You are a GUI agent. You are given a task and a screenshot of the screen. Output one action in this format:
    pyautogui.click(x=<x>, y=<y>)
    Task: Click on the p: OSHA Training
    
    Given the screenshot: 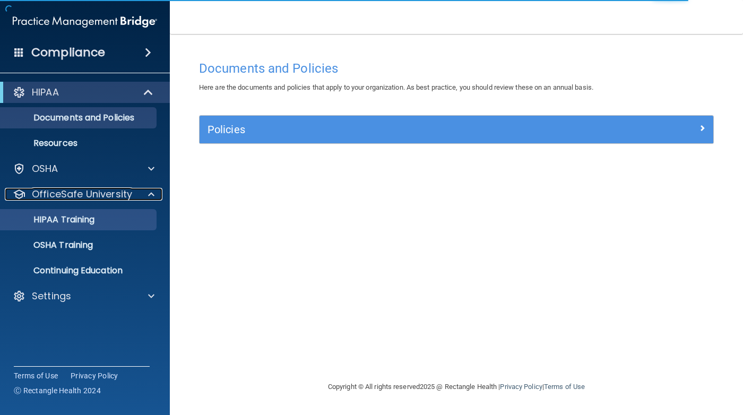 What is the action you would take?
    pyautogui.click(x=50, y=245)
    